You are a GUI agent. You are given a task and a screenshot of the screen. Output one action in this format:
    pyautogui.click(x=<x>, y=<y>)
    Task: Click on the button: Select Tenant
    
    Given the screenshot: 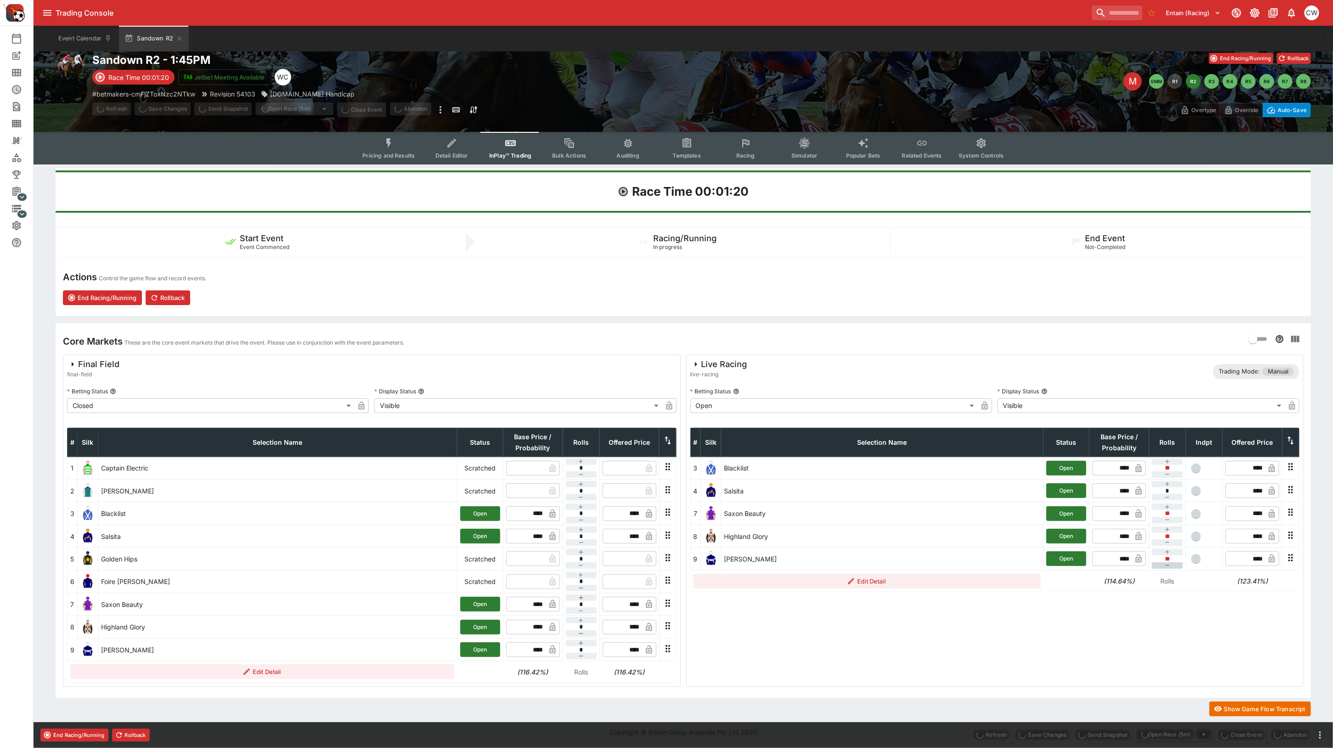 What is the action you would take?
    pyautogui.click(x=1194, y=13)
    